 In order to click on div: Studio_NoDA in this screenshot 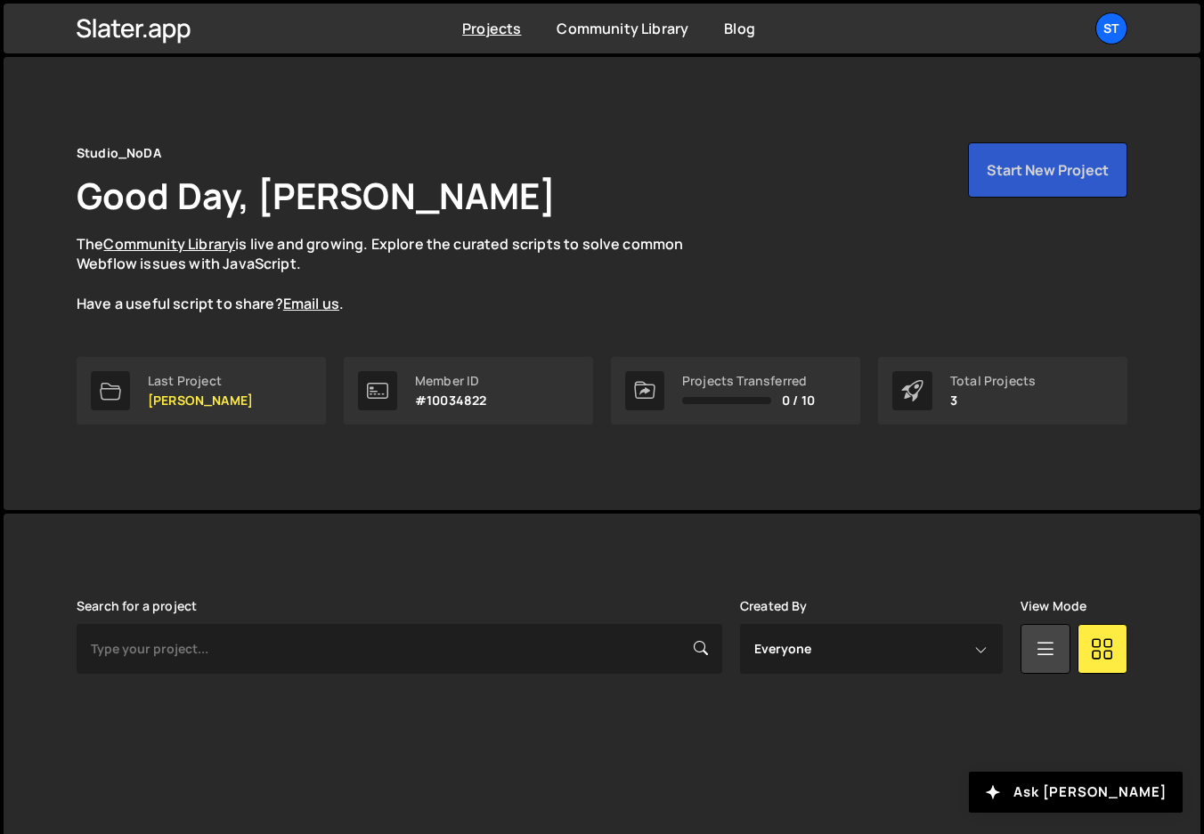, I will do `click(118, 153)`.